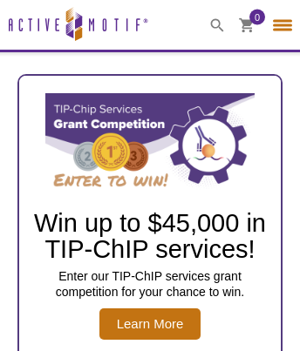  What do you see at coordinates (150, 145) in the screenshot?
I see `img: TIP-ChIP Services Grant Competition` at bounding box center [150, 145].